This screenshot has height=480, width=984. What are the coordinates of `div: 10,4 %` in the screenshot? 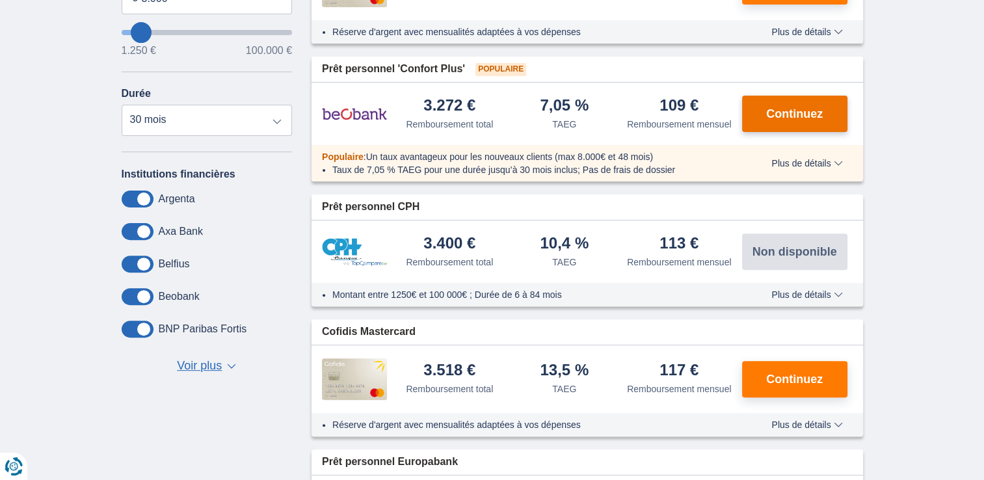 It's located at (564, 244).